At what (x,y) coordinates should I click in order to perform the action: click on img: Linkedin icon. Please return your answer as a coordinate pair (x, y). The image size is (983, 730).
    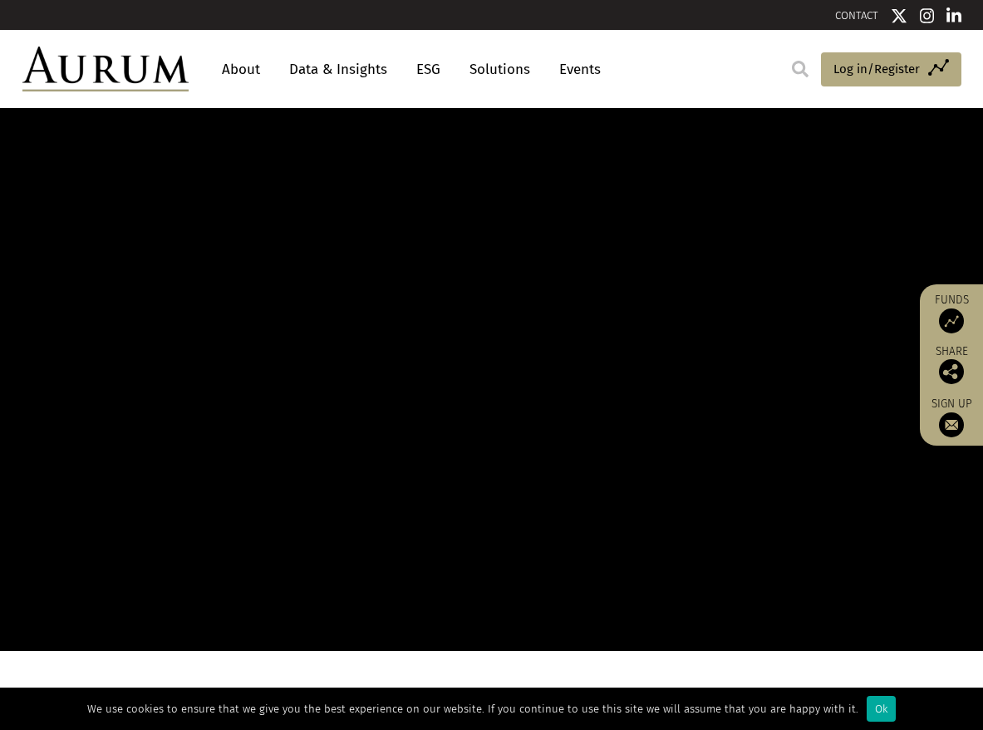
    Looking at the image, I should click on (954, 16).